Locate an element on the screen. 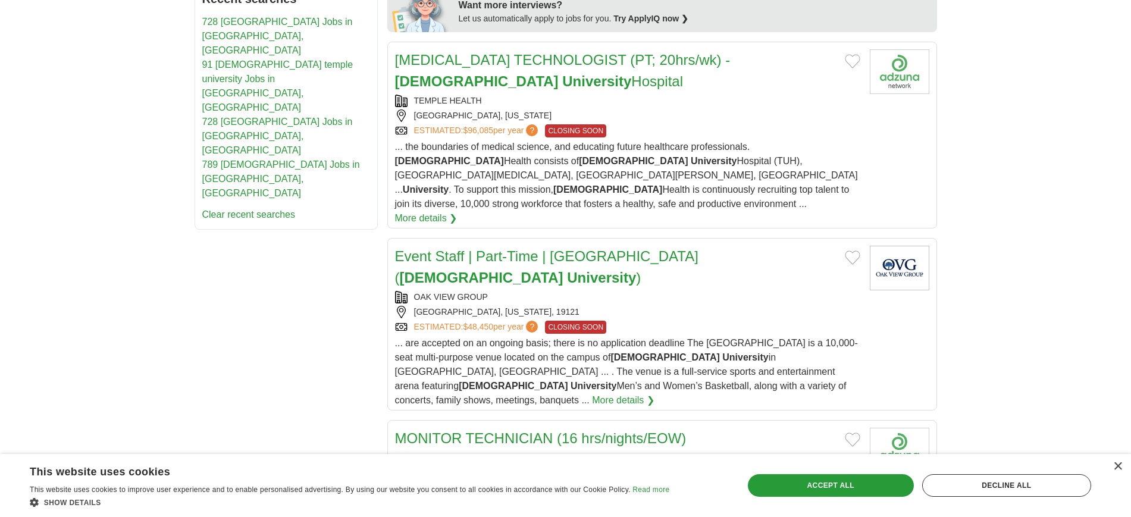 The image size is (1131, 517). span: ... the boundaries of medical science, and educating future healthcare professionals. Health cons... is located at coordinates (627, 175).